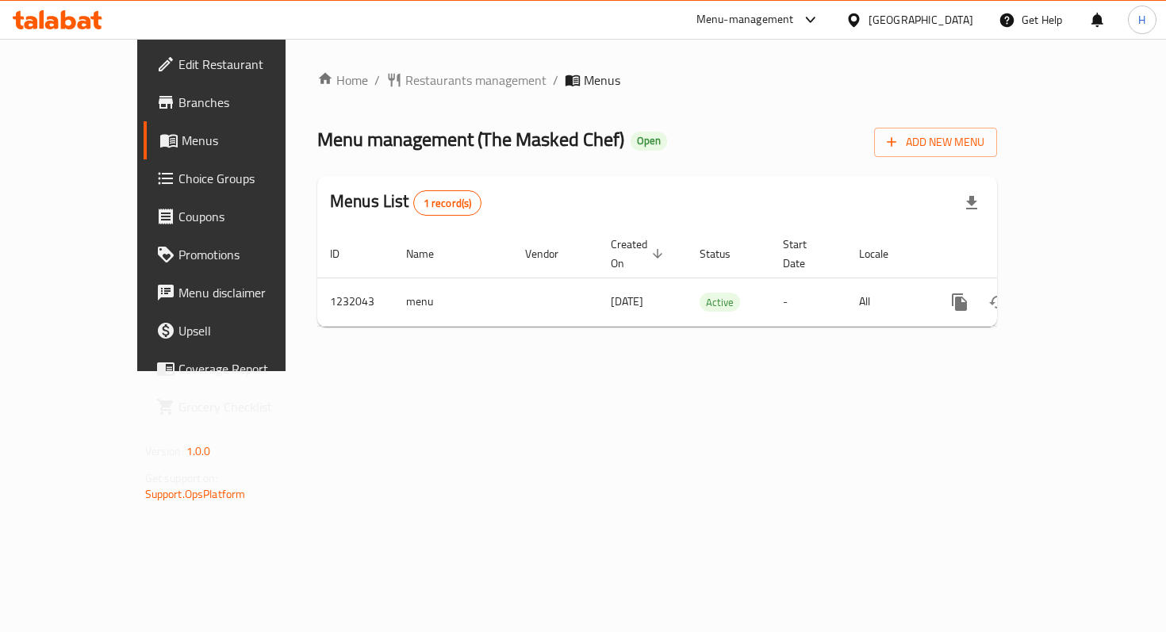 The width and height of the screenshot is (1166, 632). What do you see at coordinates (884, 254) in the screenshot?
I see `span: Locale` at bounding box center [884, 254].